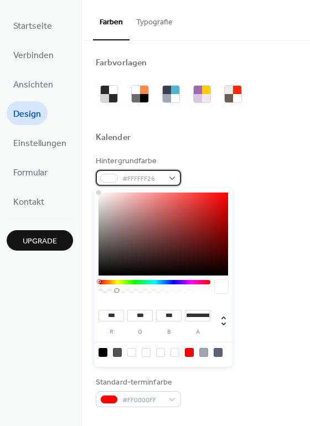 This screenshot has height=426, width=310. Describe the element at coordinates (143, 179) in the screenshot. I see `span: #FFFFFF26` at that location.